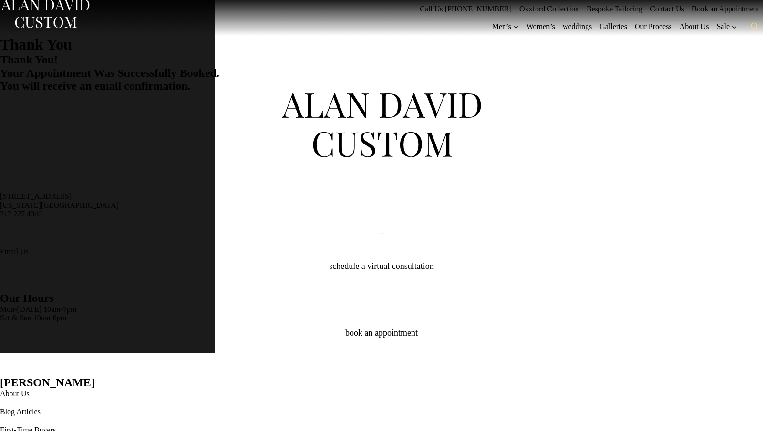 This screenshot has height=431, width=763. What do you see at coordinates (754, 27) in the screenshot?
I see `button: View Search Form` at bounding box center [754, 27].